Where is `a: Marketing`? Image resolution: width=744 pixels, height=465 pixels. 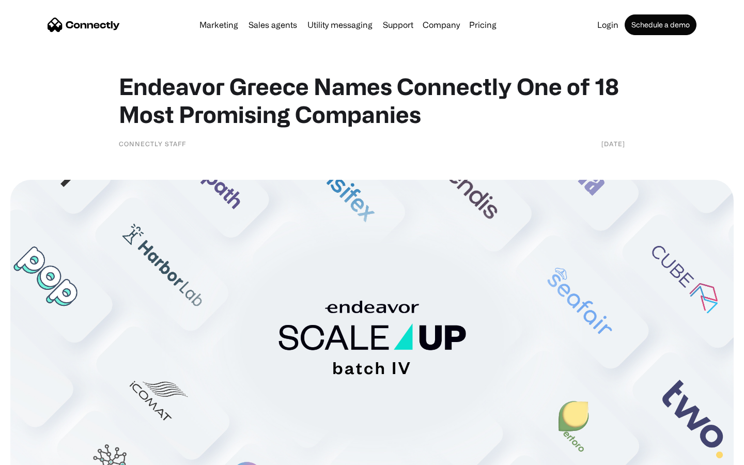 a: Marketing is located at coordinates (219, 25).